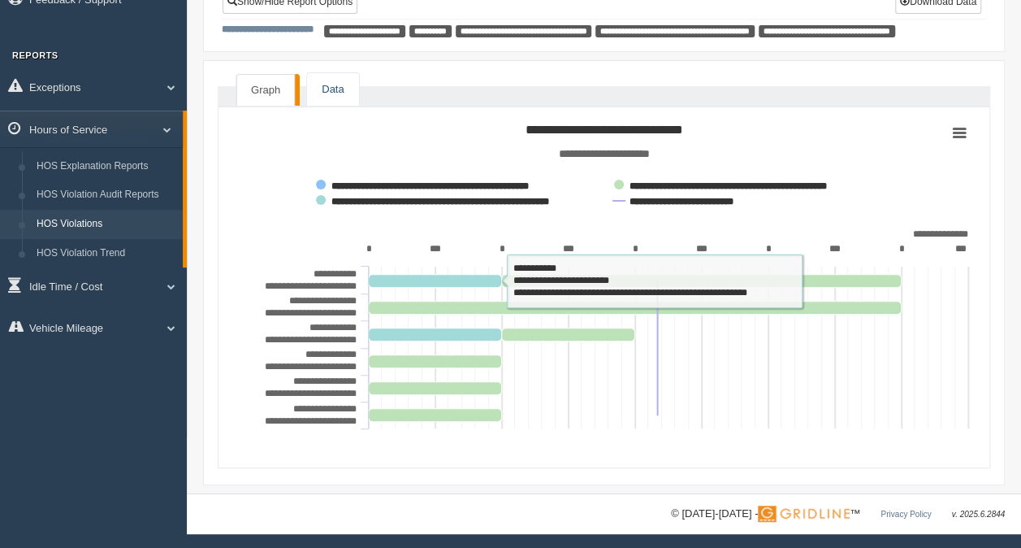 Image resolution: width=1021 pixels, height=548 pixels. I want to click on a: Privacy Policy, so click(906, 514).